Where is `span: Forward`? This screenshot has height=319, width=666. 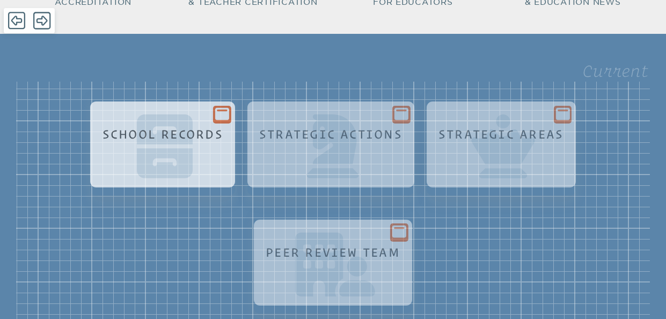
span: Forward is located at coordinates (42, 20).